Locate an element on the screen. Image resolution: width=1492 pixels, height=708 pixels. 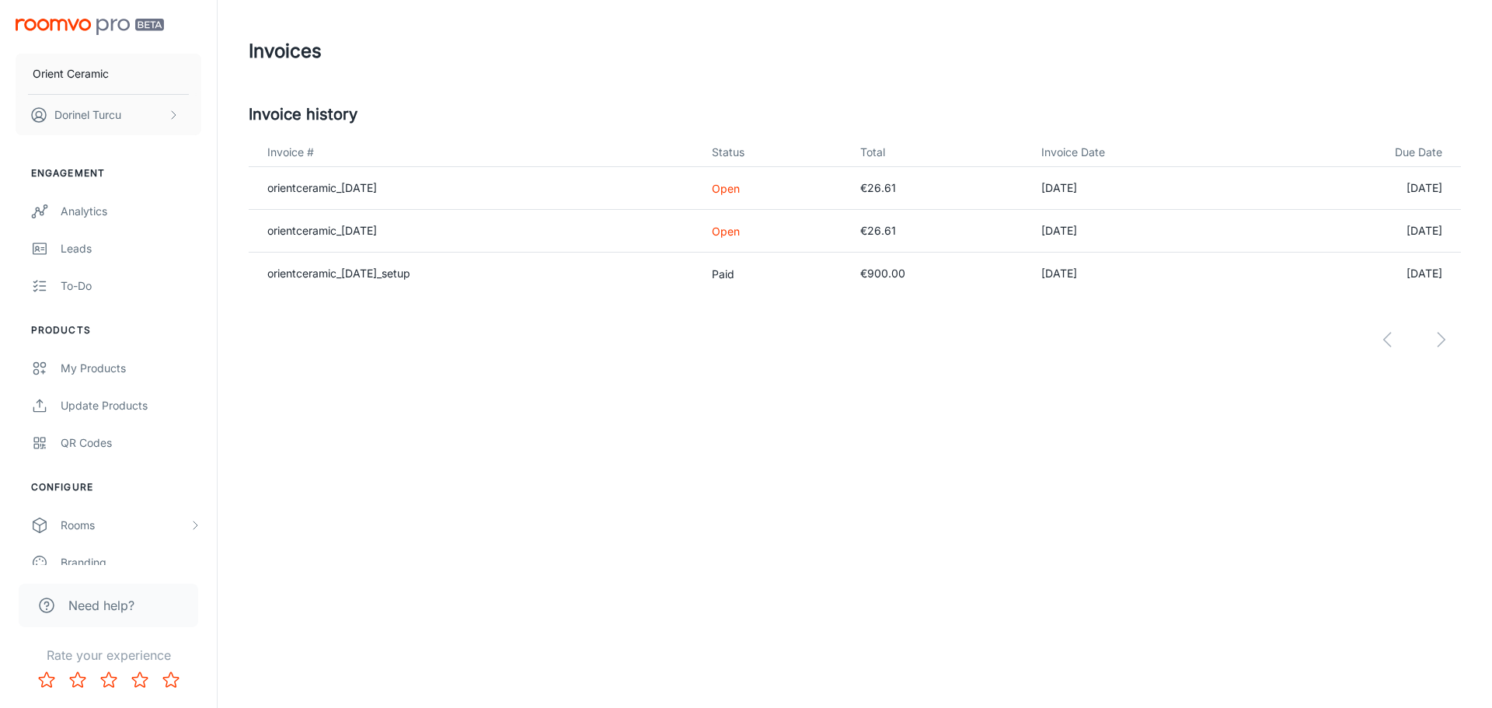
p: Dorinel Turcu is located at coordinates (88, 115).